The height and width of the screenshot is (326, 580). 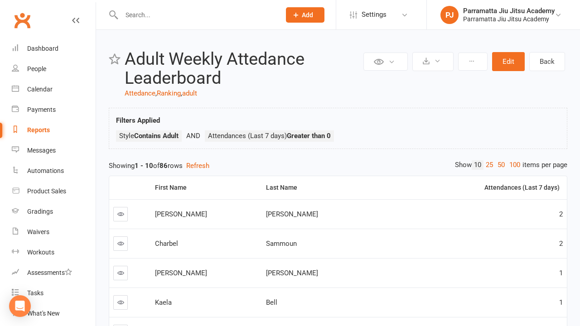 What do you see at coordinates (49, 273) in the screenshot?
I see `div: Assessments` at bounding box center [49, 273].